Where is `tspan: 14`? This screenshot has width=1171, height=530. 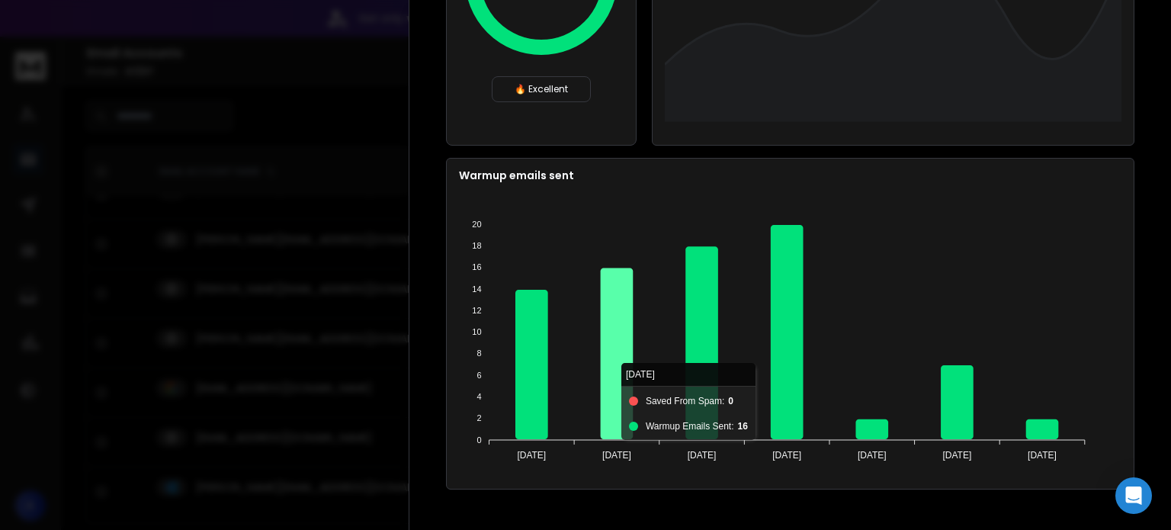
tspan: 14 is located at coordinates (476, 289).